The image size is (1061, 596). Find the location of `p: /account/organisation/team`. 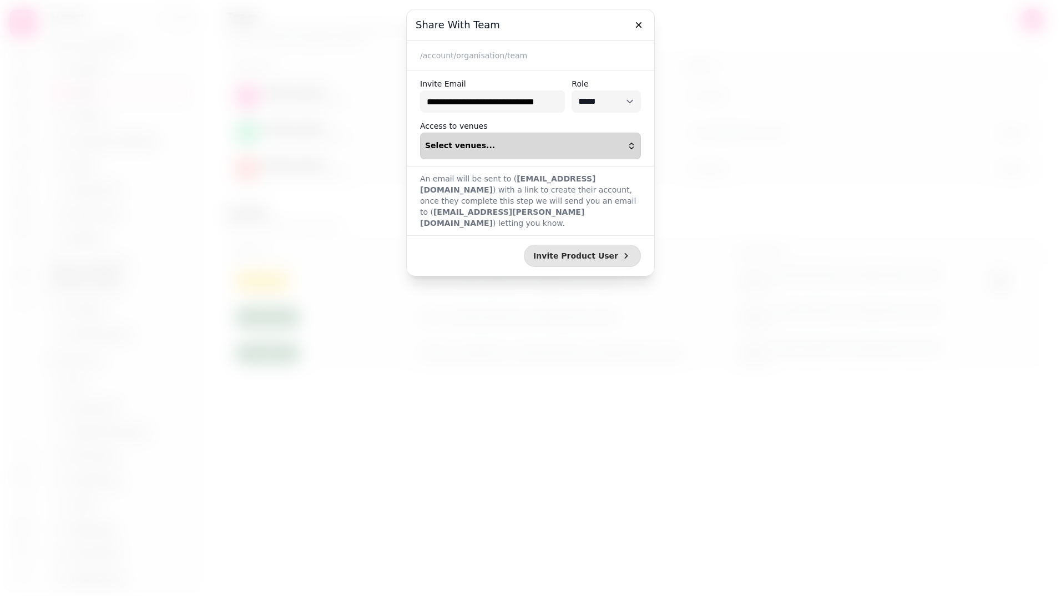

p: /account/organisation/team is located at coordinates (530, 55).